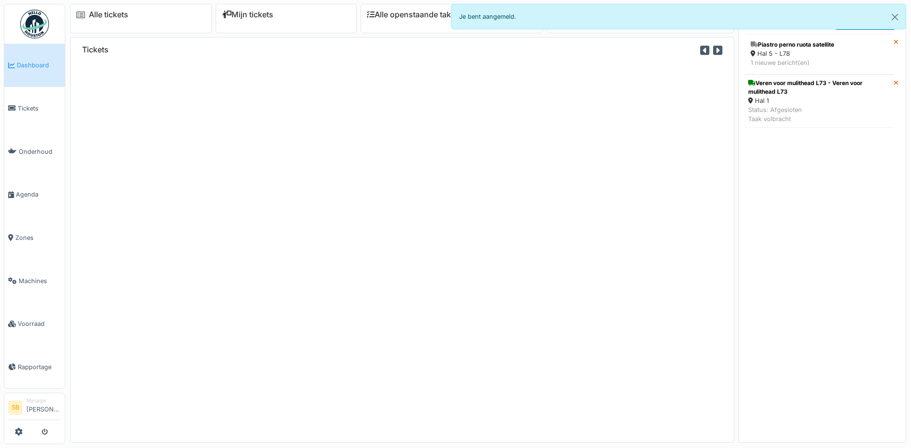  Describe the element at coordinates (819, 45) in the screenshot. I see `div: Piastro perno ruota satellite` at that location.